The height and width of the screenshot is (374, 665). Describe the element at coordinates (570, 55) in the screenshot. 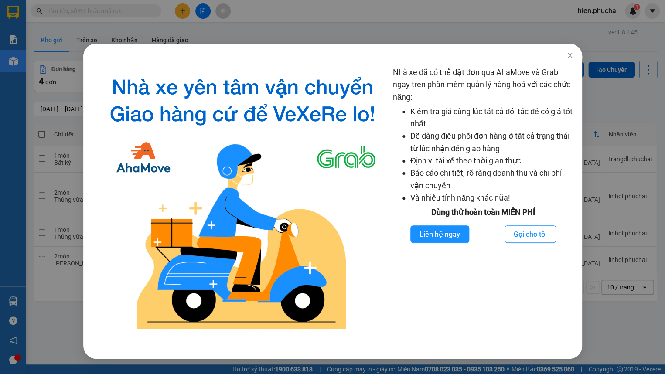

I see `span: close` at that location.